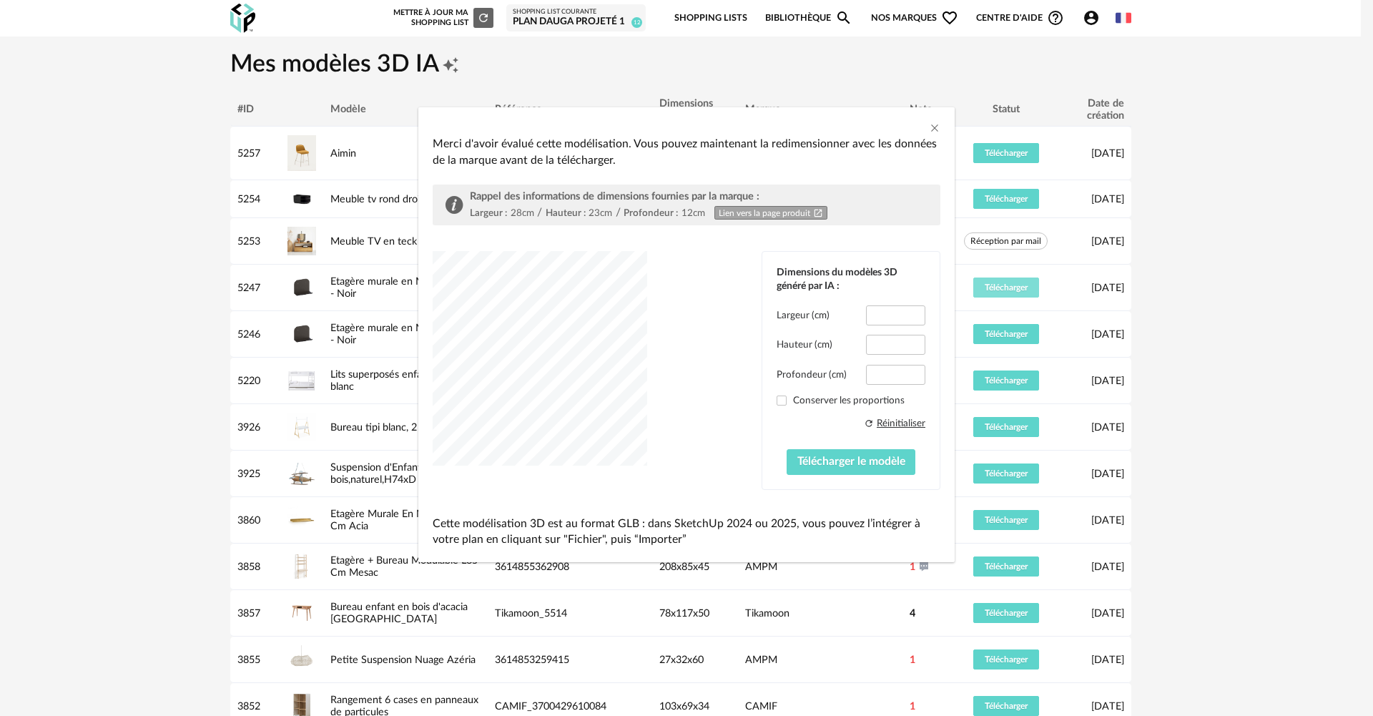  Describe the element at coordinates (600, 213) in the screenshot. I see `div: 23cm` at that location.